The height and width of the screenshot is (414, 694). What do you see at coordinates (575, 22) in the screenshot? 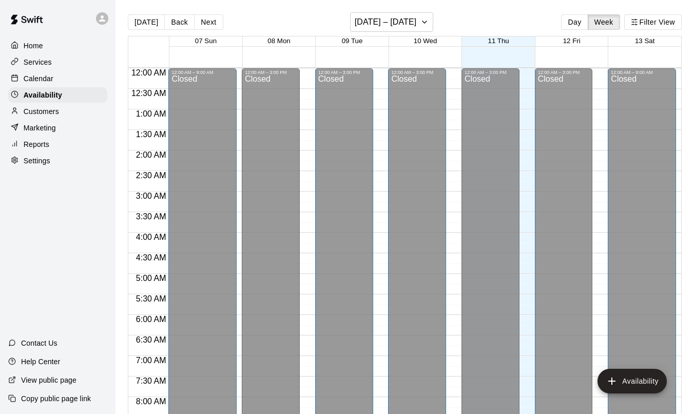
I see `button: Day` at bounding box center [575, 22].